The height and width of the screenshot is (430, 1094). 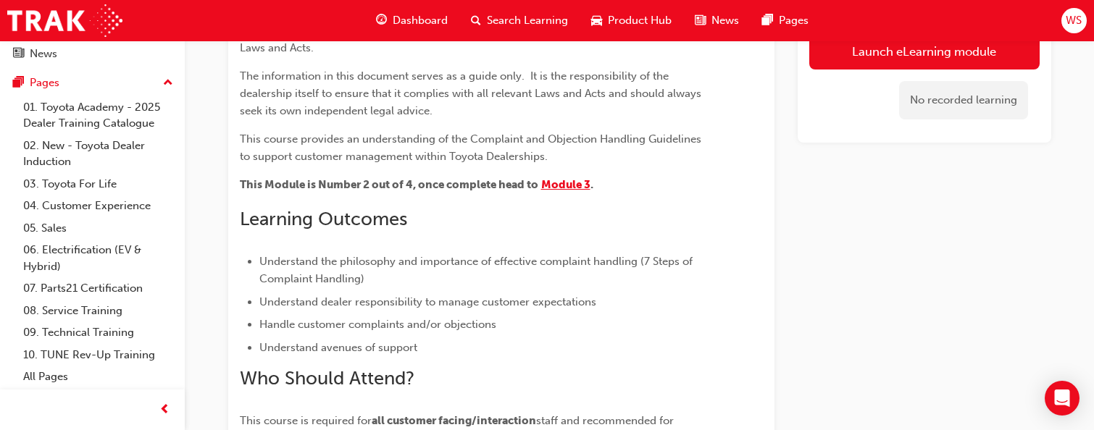 I want to click on a: Module 3, so click(x=566, y=185).